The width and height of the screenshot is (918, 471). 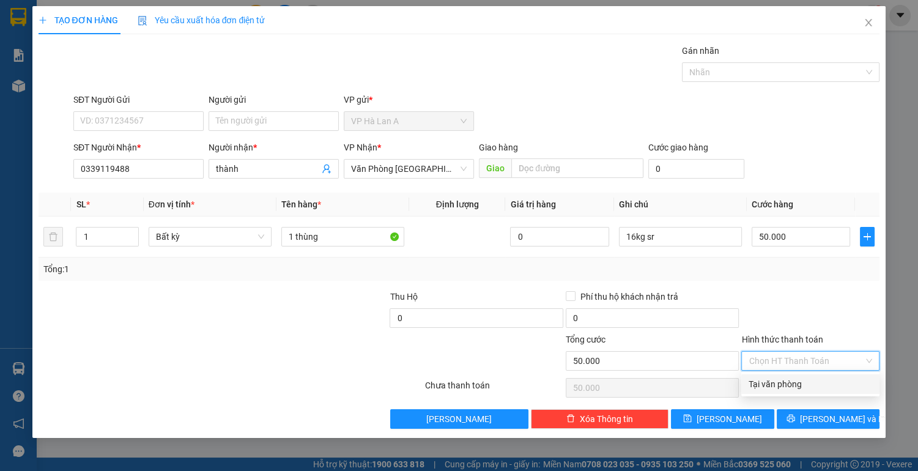 I want to click on span: Tên hàng, so click(x=301, y=204).